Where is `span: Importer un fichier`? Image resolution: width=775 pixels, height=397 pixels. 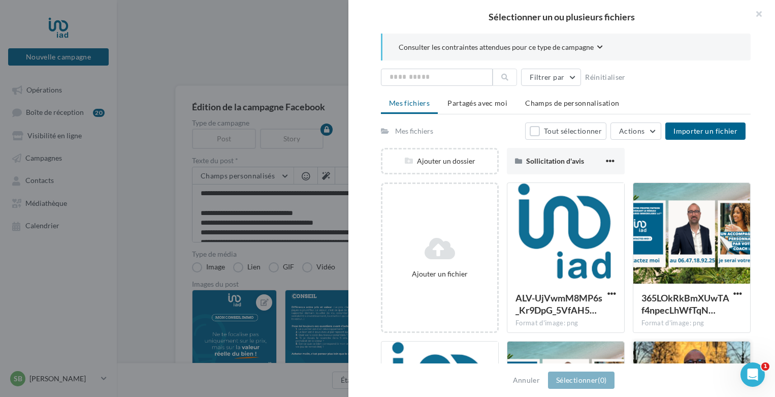
span: Importer un fichier is located at coordinates (705, 130).